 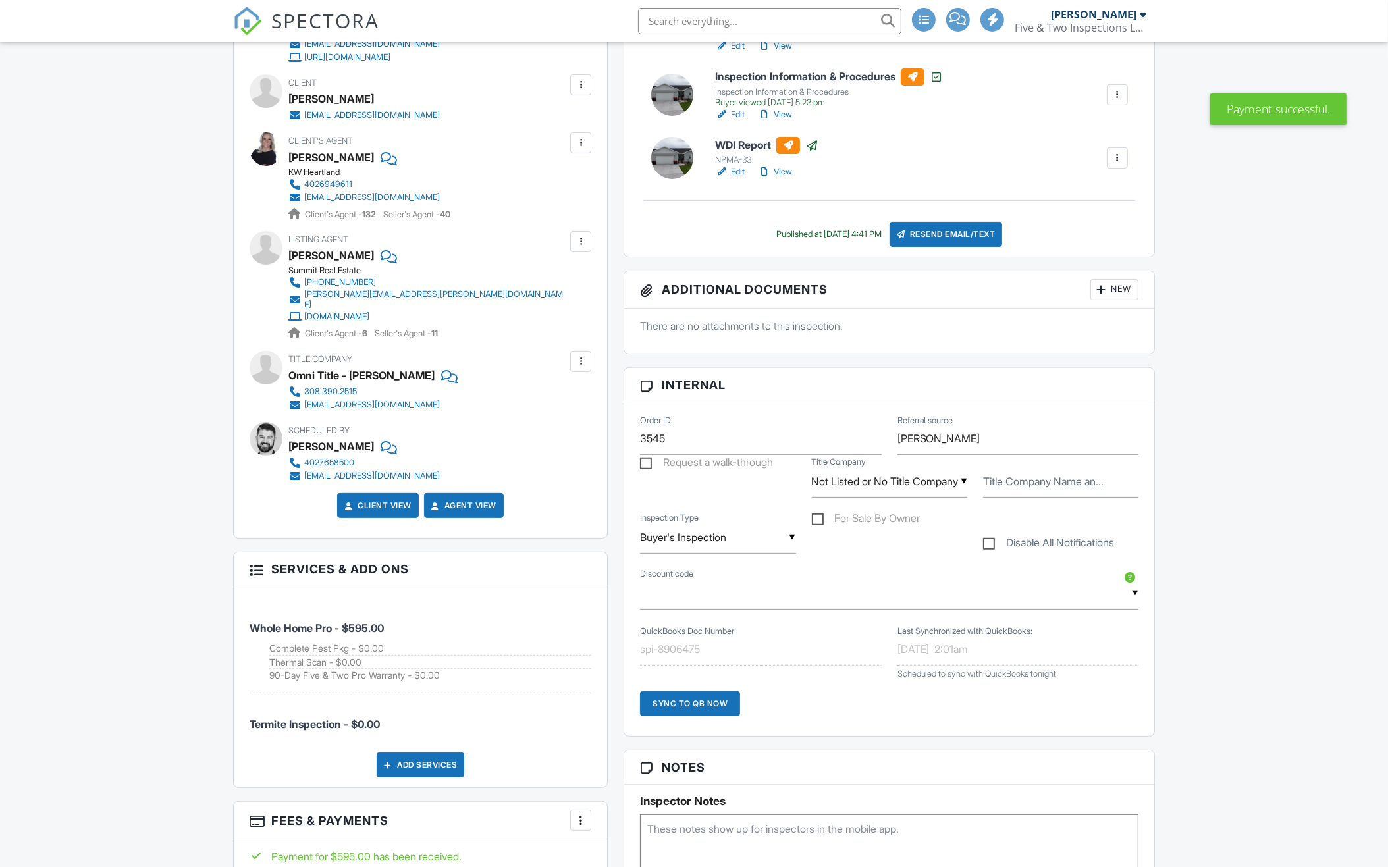 I want to click on label: For Sale By Owner, so click(x=866, y=520).